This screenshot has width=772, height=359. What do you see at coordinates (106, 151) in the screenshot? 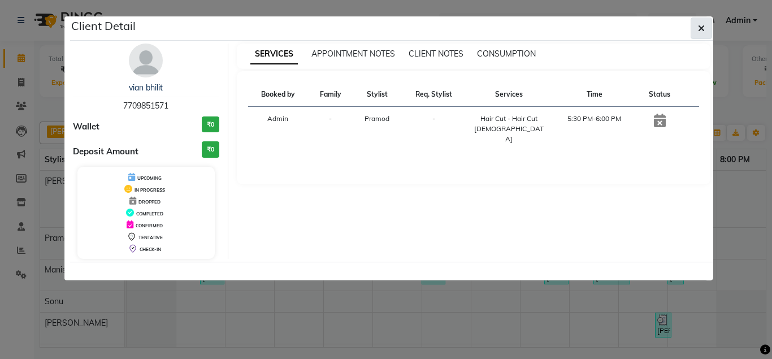
I see `span: Deposit Amount` at bounding box center [106, 151].